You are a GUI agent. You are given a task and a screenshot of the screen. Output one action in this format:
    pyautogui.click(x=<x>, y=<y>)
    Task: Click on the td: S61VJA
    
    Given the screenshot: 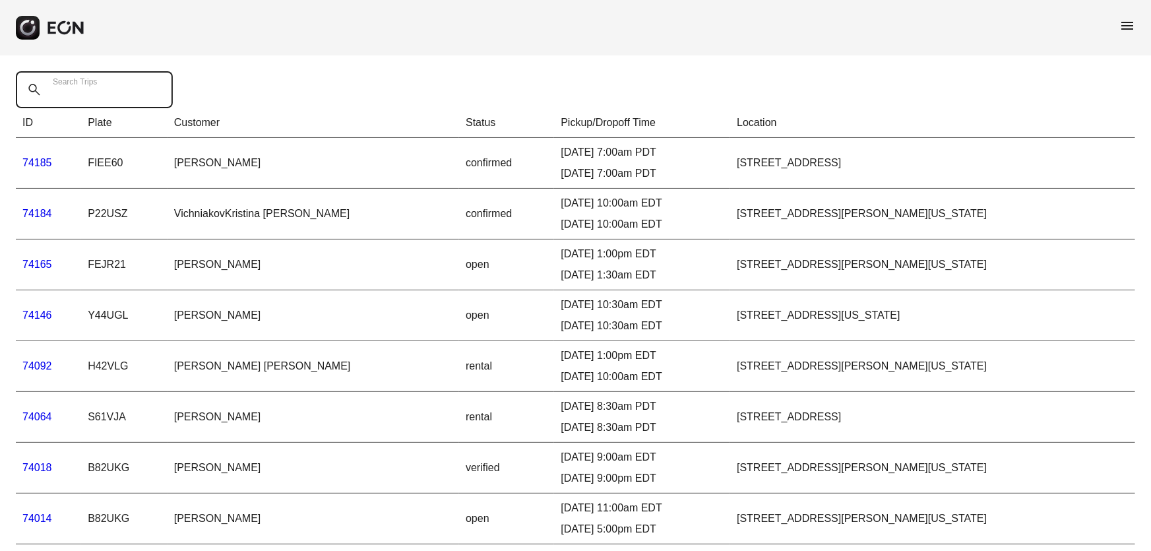 What is the action you would take?
    pyautogui.click(x=124, y=417)
    